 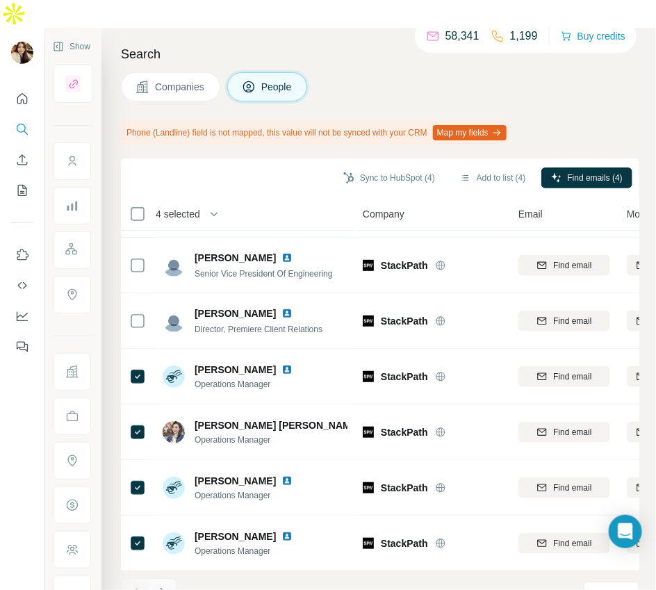 What do you see at coordinates (380, 54) in the screenshot?
I see `h4: Search` at bounding box center [380, 54].